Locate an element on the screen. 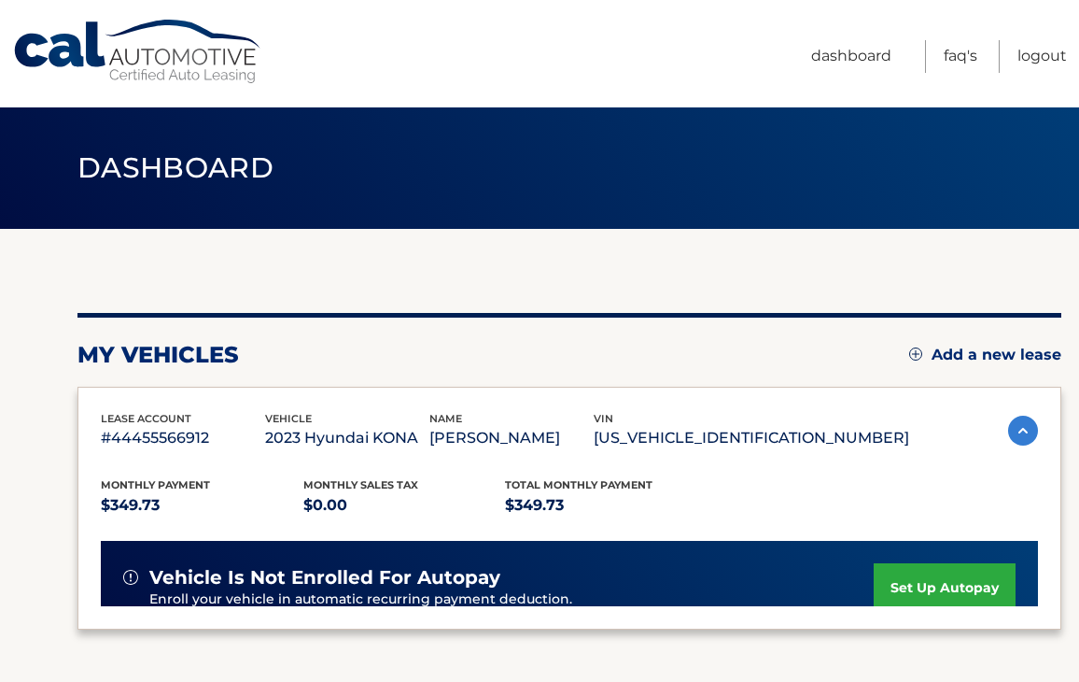  a: Dashboard is located at coordinates (852, 56).